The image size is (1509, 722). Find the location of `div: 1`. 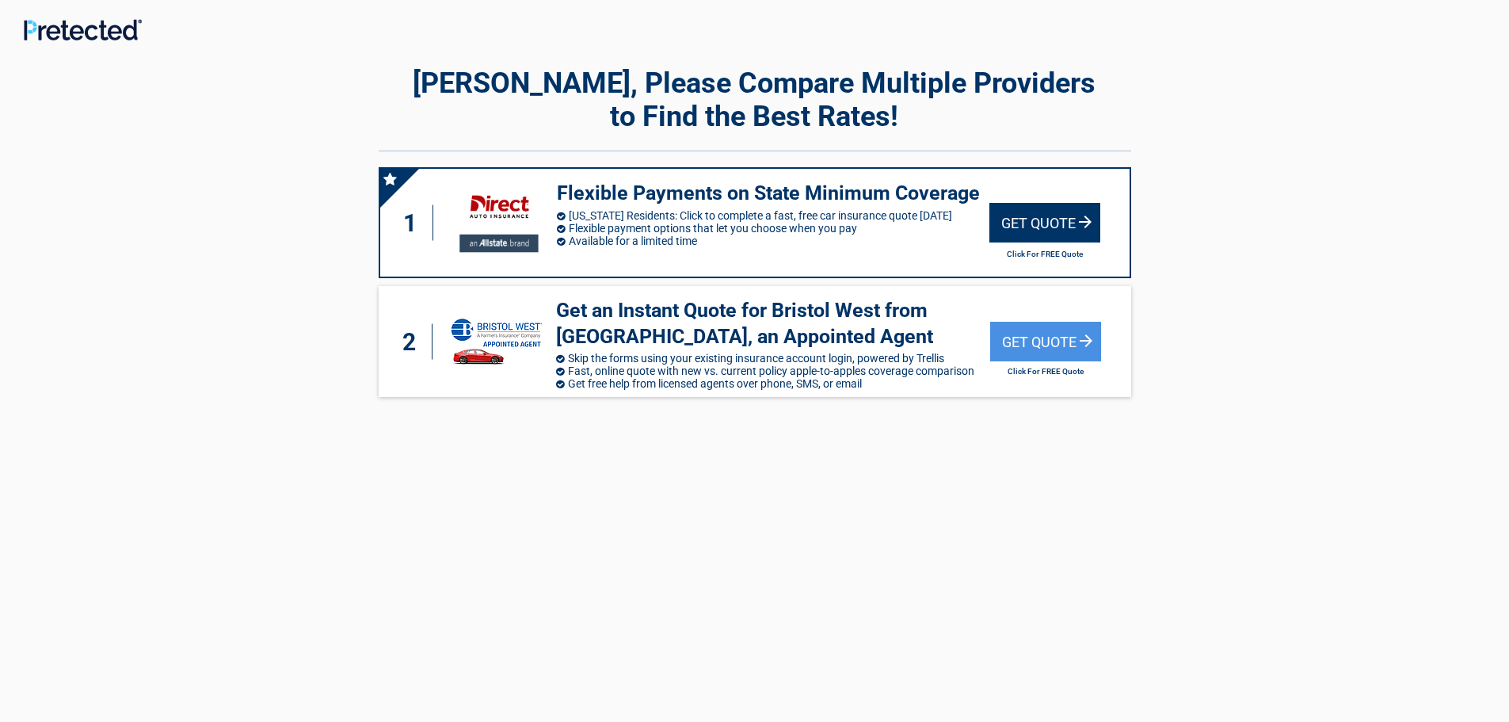

div: 1 is located at coordinates (415, 223).